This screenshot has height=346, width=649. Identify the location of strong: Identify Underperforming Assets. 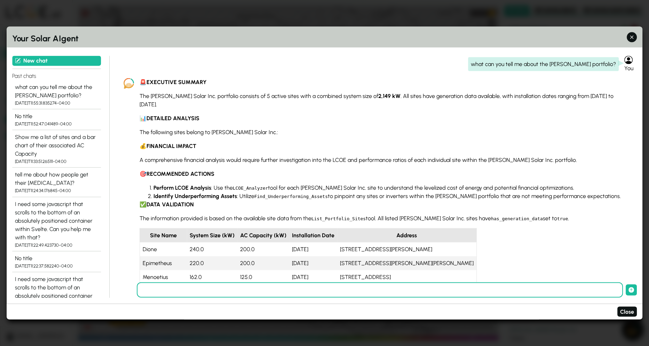
(195, 196).